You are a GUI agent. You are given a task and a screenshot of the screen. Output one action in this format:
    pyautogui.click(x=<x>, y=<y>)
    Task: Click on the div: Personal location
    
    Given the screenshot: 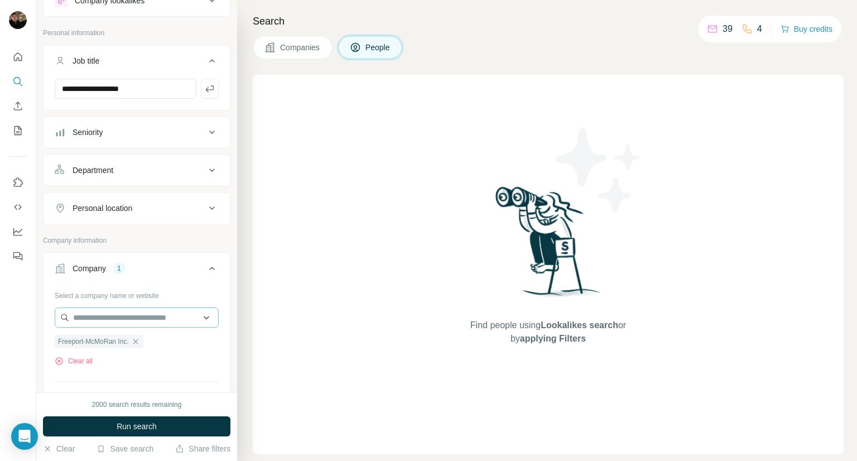 What is the action you would take?
    pyautogui.click(x=102, y=208)
    